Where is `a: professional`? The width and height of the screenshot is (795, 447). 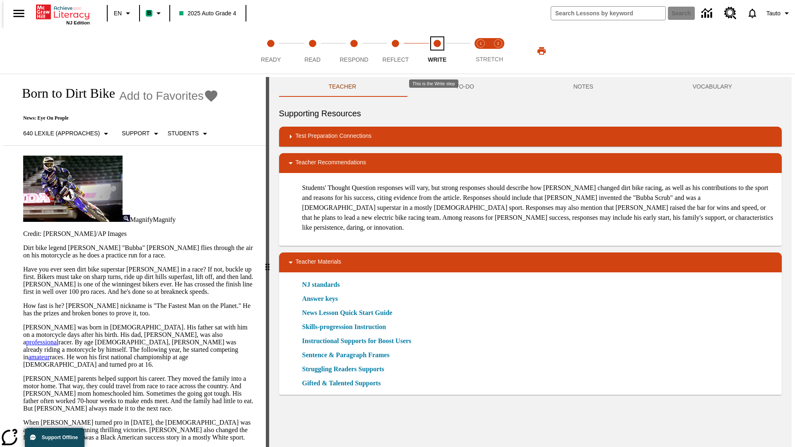 a: professional is located at coordinates (42, 342).